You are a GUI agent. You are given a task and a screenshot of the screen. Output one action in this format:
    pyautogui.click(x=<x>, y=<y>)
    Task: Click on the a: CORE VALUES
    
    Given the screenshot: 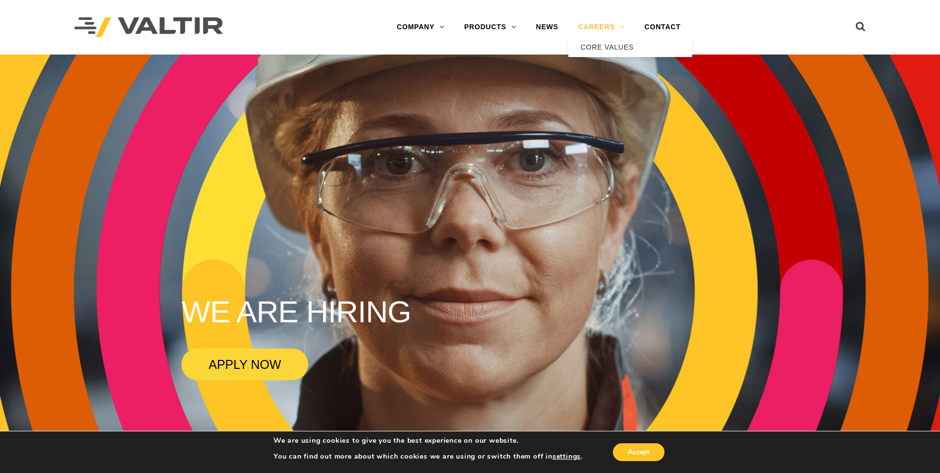 What is the action you would take?
    pyautogui.click(x=630, y=47)
    